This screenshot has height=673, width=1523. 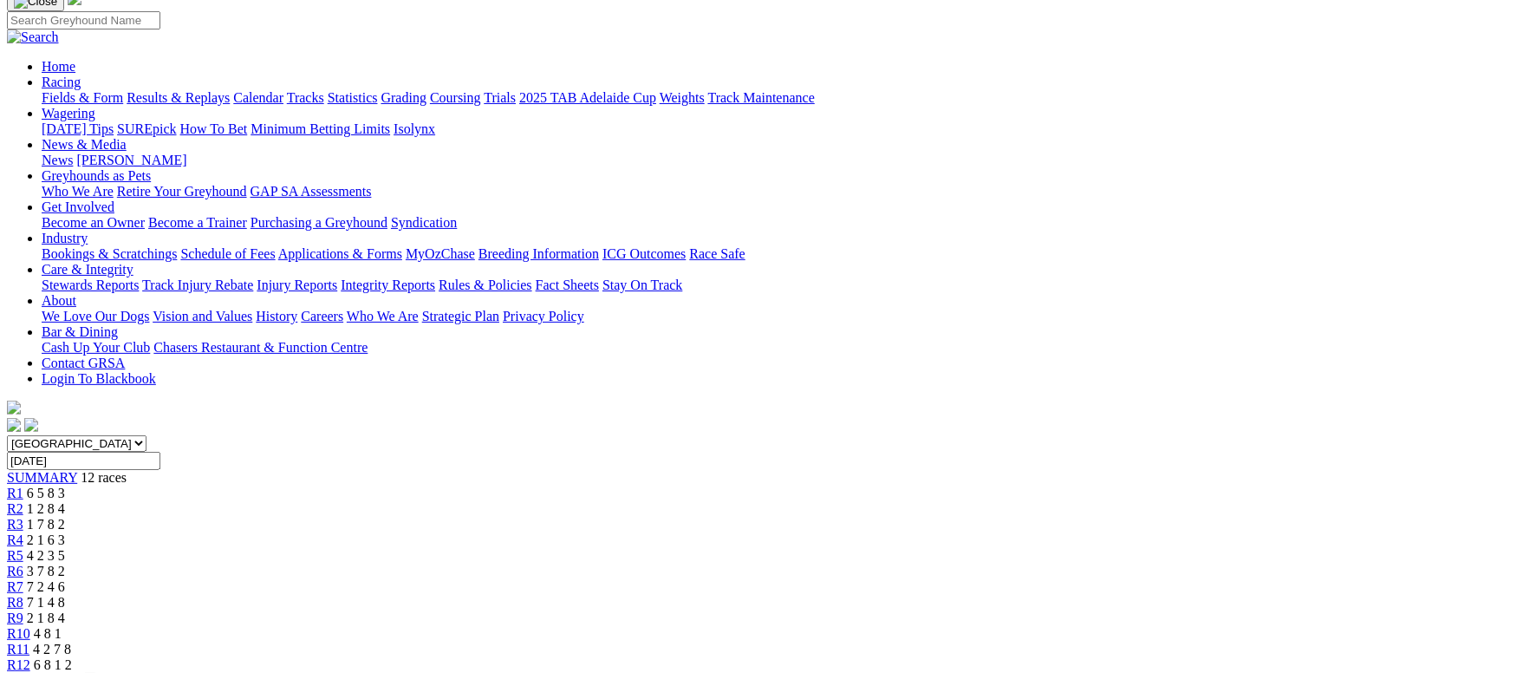 What do you see at coordinates (99, 378) in the screenshot?
I see `a: Login To Blackbook` at bounding box center [99, 378].